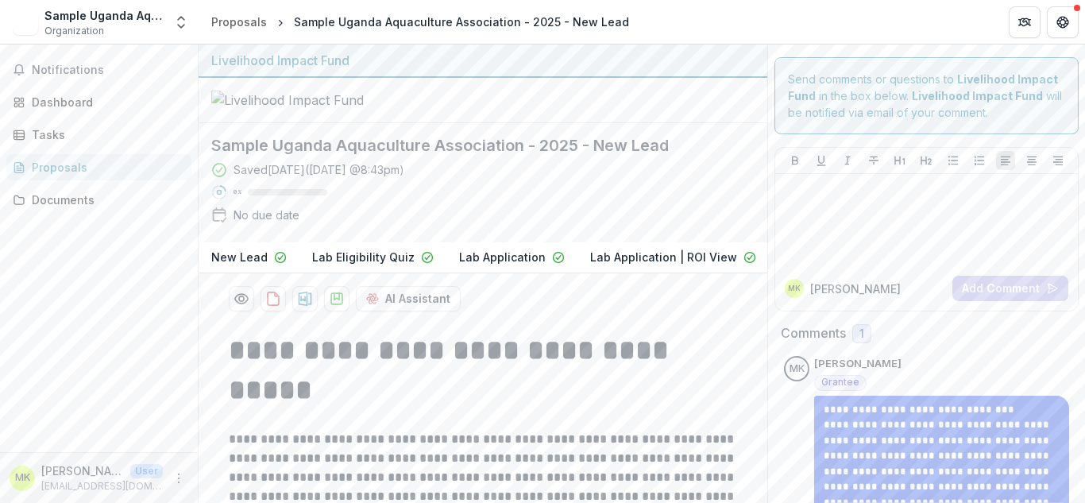  I want to click on button: Heading 2, so click(926, 160).